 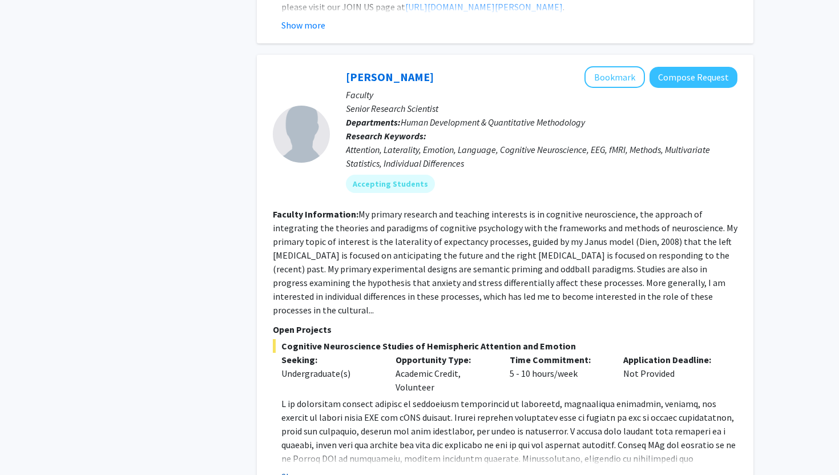 I want to click on p: Opportunity Type:, so click(x=444, y=360).